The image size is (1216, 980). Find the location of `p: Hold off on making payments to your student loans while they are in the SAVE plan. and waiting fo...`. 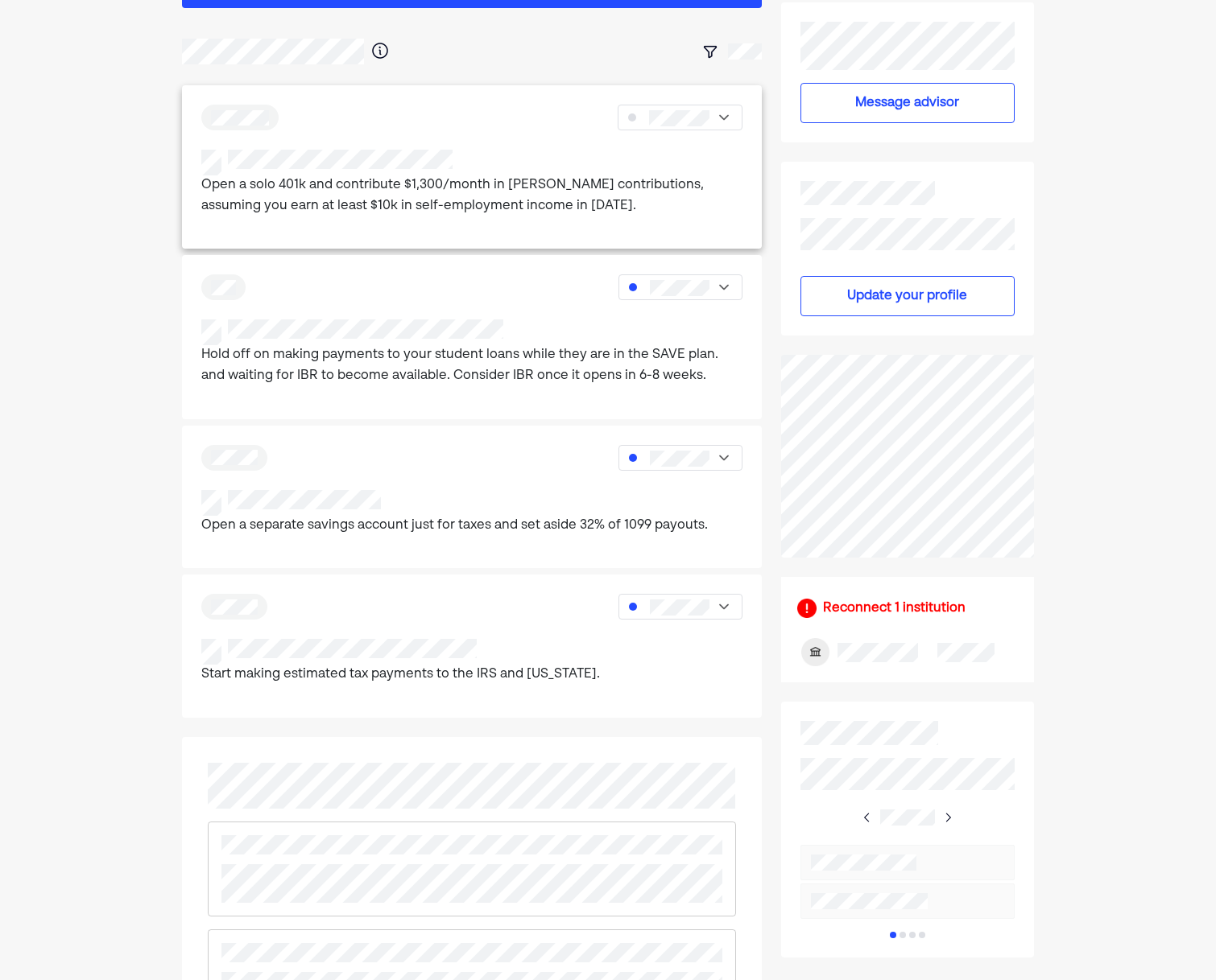

p: Hold off on making payments to your student loans while they are in the SAVE plan. and waiting fo... is located at coordinates (471, 365).